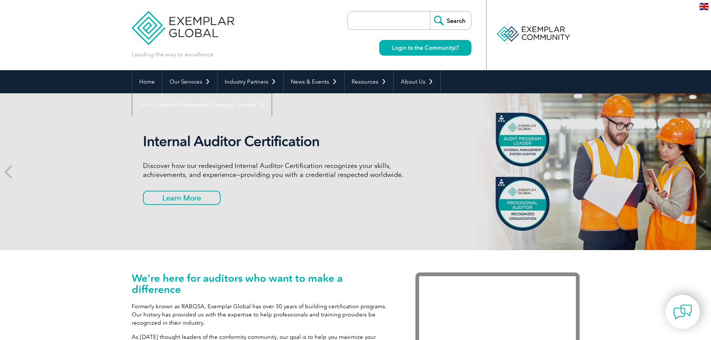 Image resolution: width=711 pixels, height=340 pixels. I want to click on a: News & Events, so click(314, 82).